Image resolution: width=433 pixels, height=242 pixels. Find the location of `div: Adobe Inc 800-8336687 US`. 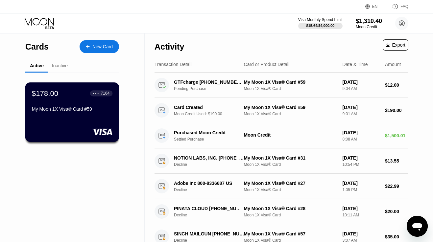

div: Adobe Inc 800-8336687 US is located at coordinates (209, 183).